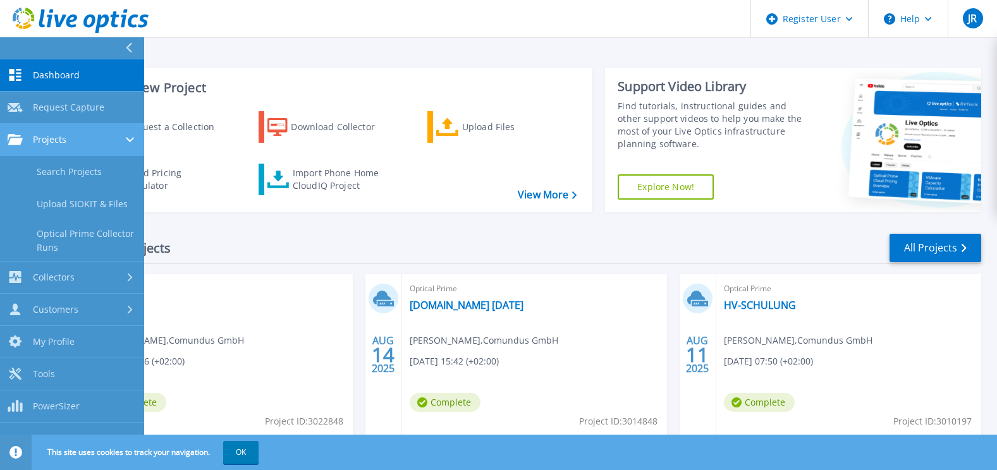  Describe the element at coordinates (497, 127) in the screenshot. I see `a: Upload Files` at that location.